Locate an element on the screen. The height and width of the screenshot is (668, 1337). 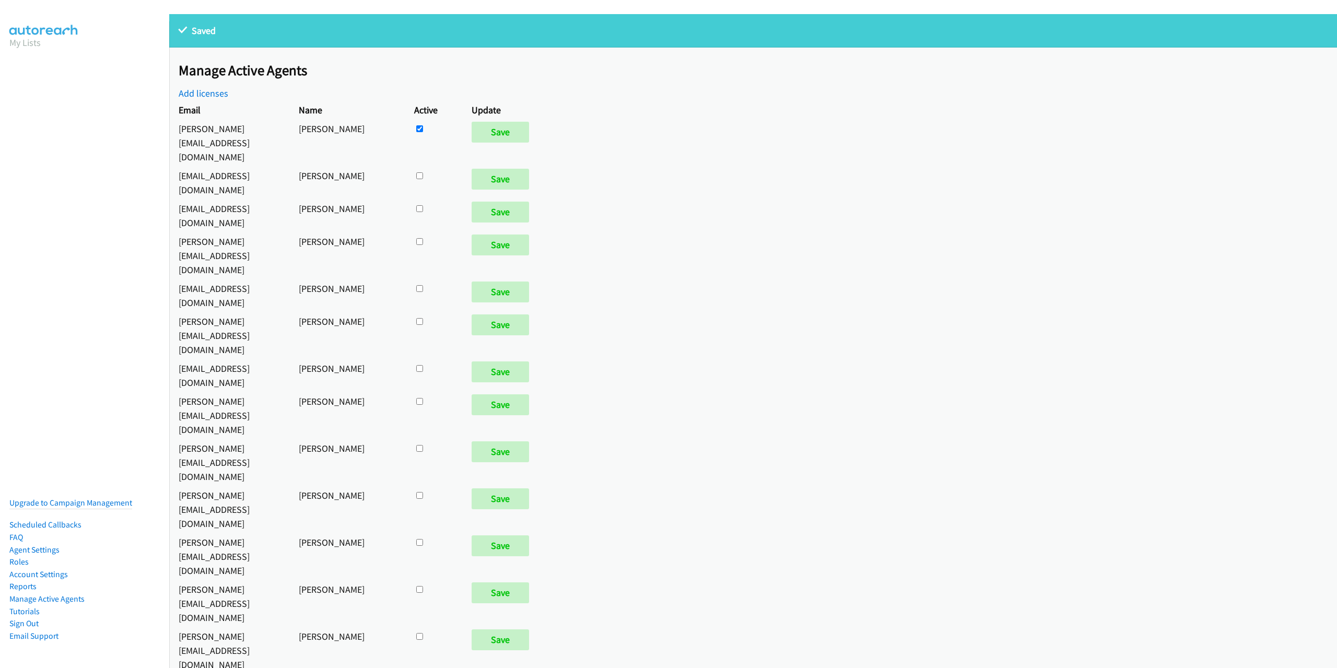
a: Account Settings is located at coordinates (39, 574).